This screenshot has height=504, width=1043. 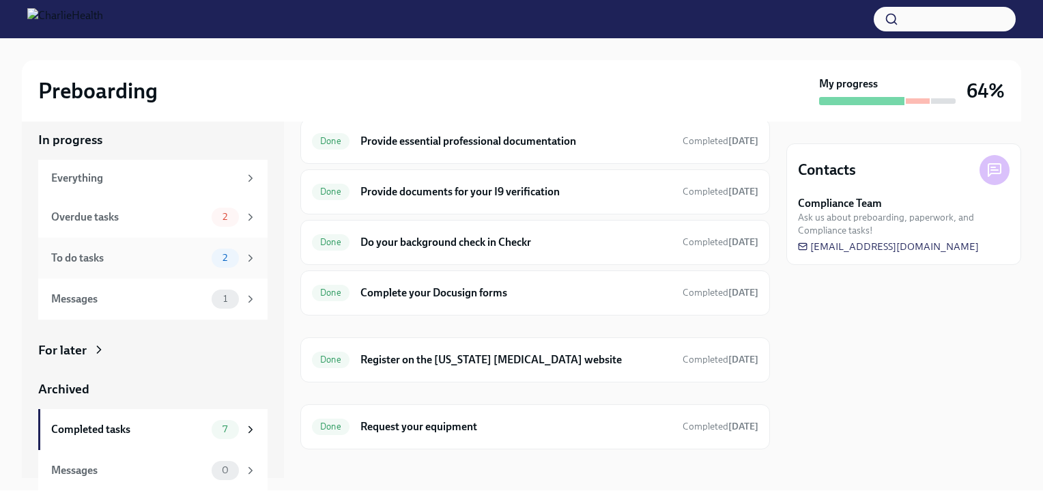 I want to click on h2: Preboarding, so click(x=98, y=91).